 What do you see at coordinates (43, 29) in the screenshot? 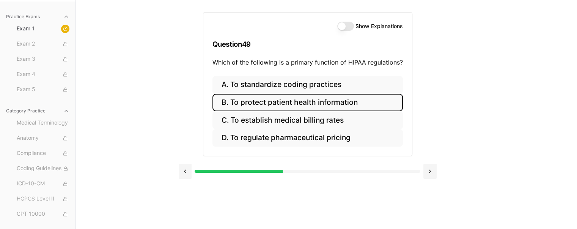
I see `span: Exam 1` at bounding box center [43, 29].